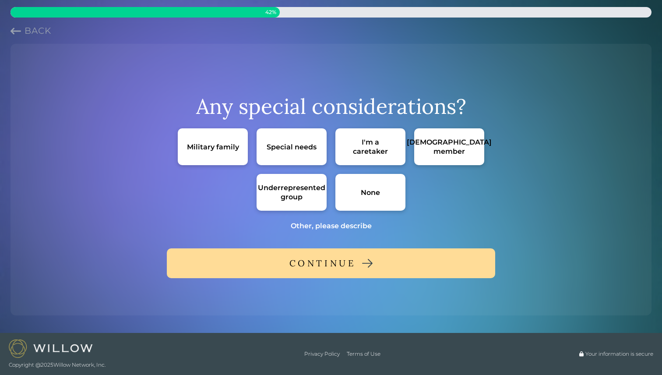 Image resolution: width=662 pixels, height=375 pixels. Describe the element at coordinates (331, 263) in the screenshot. I see `button: CONTINUE` at that location.